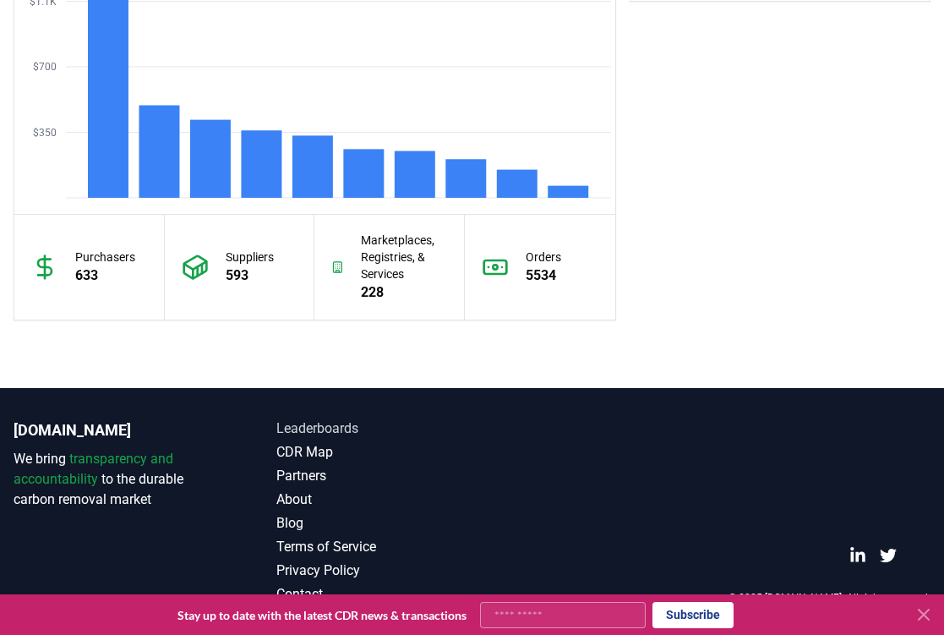  I want to click on p: 228, so click(404, 293).